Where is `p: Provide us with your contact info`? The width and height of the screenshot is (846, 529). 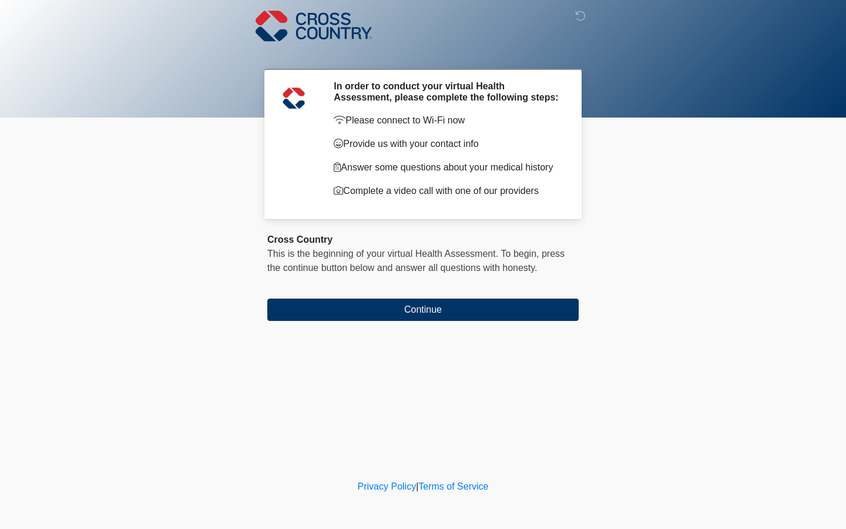
p: Provide us with your contact info is located at coordinates (447, 144).